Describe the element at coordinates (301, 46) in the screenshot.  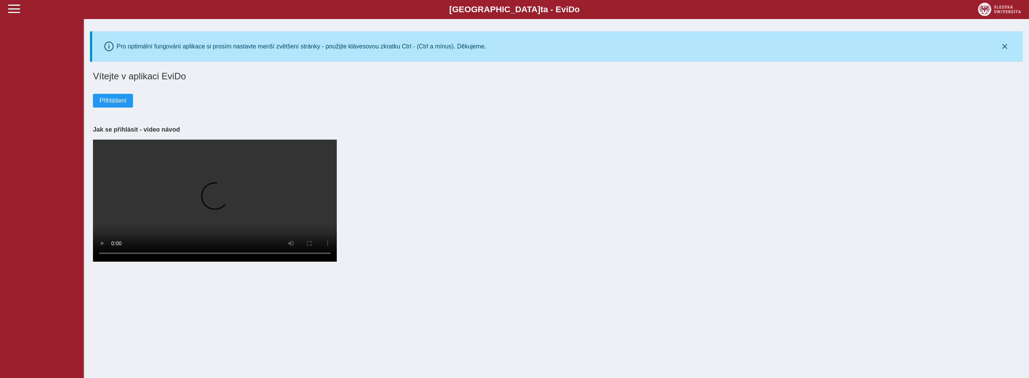
I see `div: Pro optimální fungování aplikace si prosím nastavte menší zvětšení stránky - použijte klávesovou ...` at that location.